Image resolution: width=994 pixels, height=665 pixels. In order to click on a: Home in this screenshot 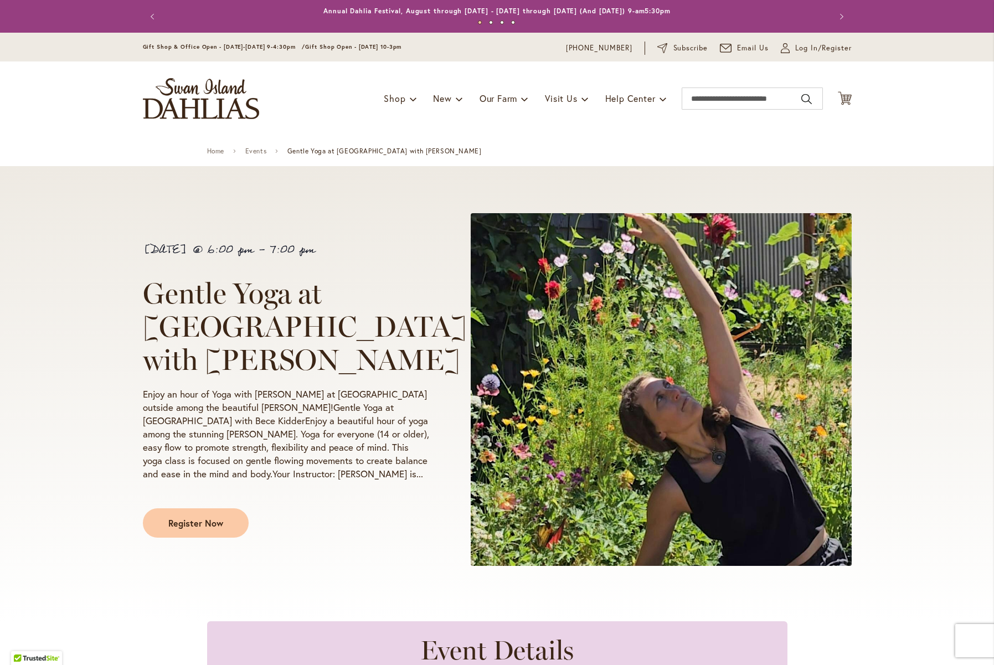, I will do `click(215, 151)`.